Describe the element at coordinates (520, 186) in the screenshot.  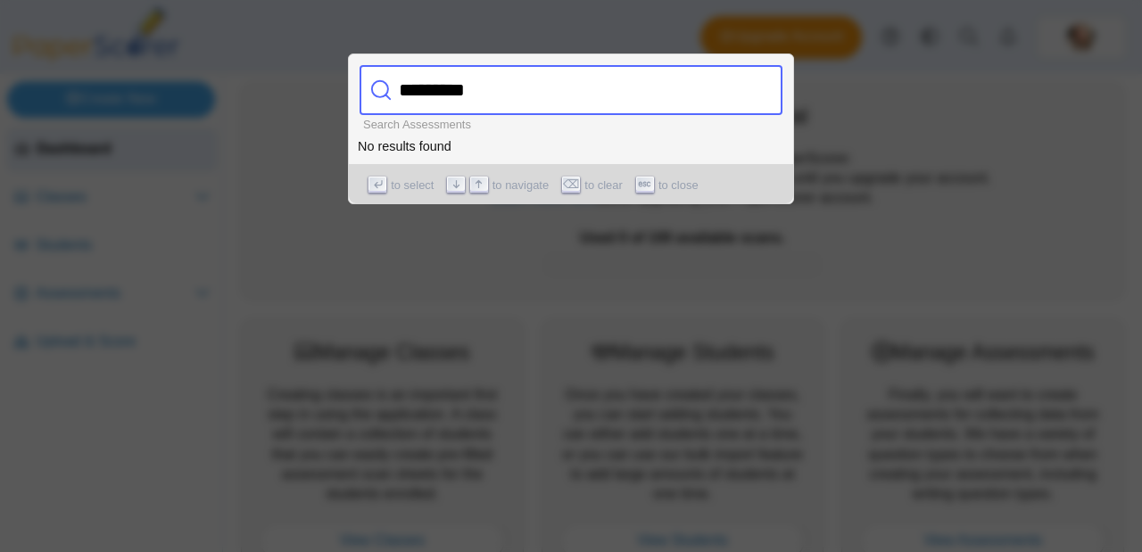
I see `span: to navigate` at that location.